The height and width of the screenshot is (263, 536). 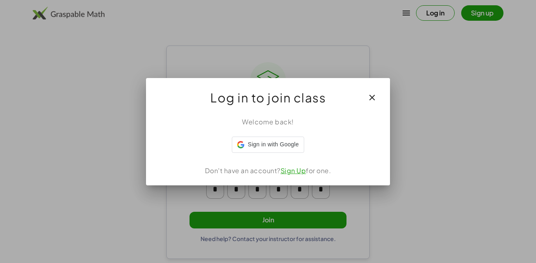 What do you see at coordinates (293, 170) in the screenshot?
I see `a: Sign Up` at bounding box center [293, 170].